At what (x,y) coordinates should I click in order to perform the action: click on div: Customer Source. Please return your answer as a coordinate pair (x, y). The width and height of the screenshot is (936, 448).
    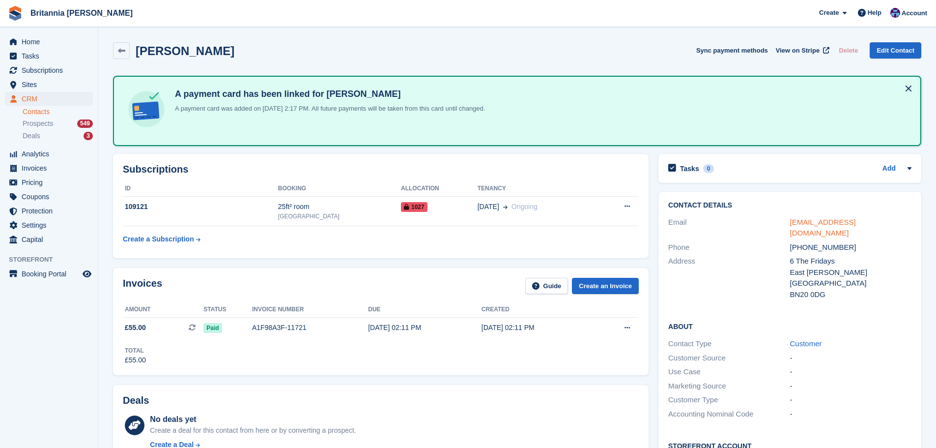
    Looking at the image, I should click on (729, 358).